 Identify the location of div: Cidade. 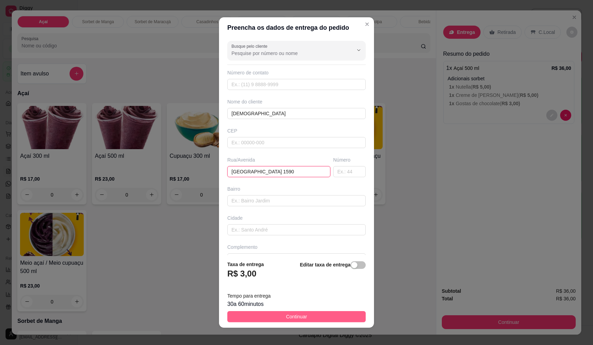
(297, 218).